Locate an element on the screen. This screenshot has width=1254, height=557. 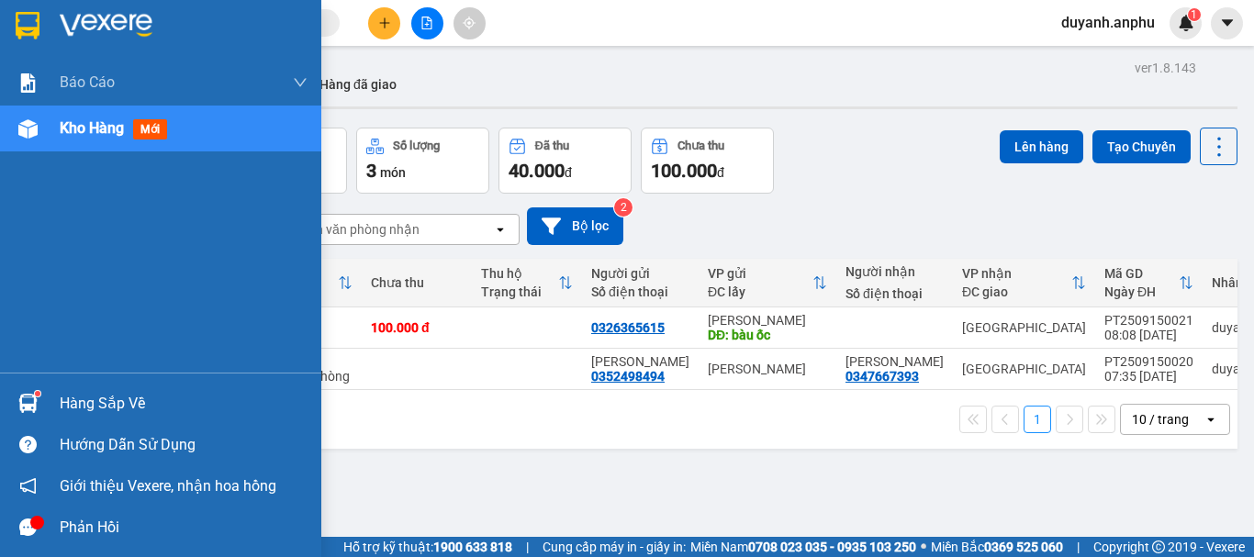
div: Trạng thái is located at coordinates (520, 292).